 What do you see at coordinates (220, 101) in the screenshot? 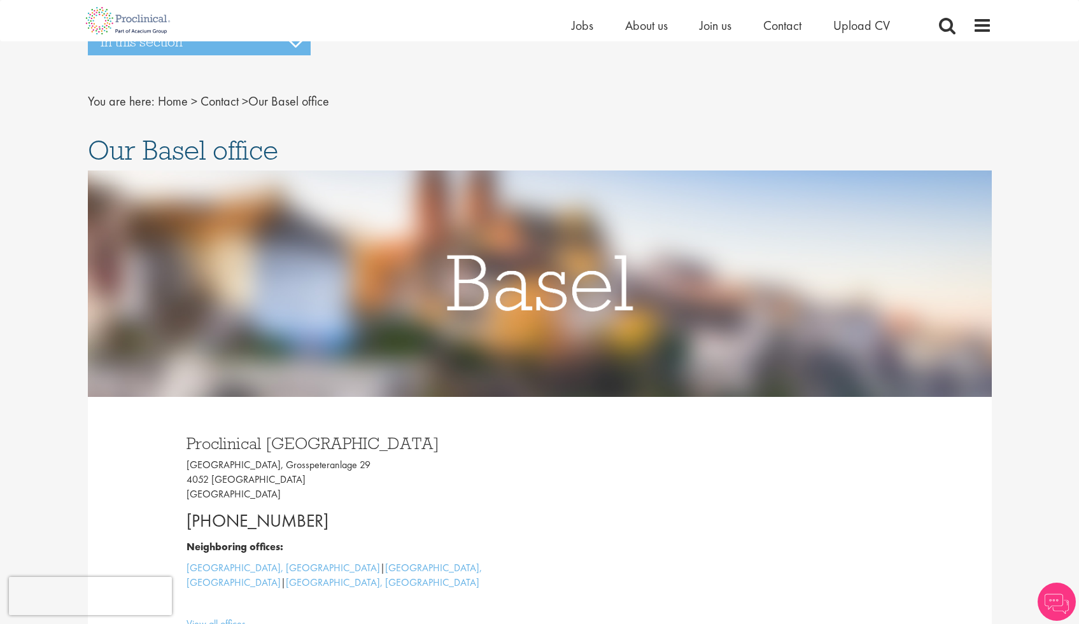
I see `a: breadcrumb link to Contact` at bounding box center [220, 101].